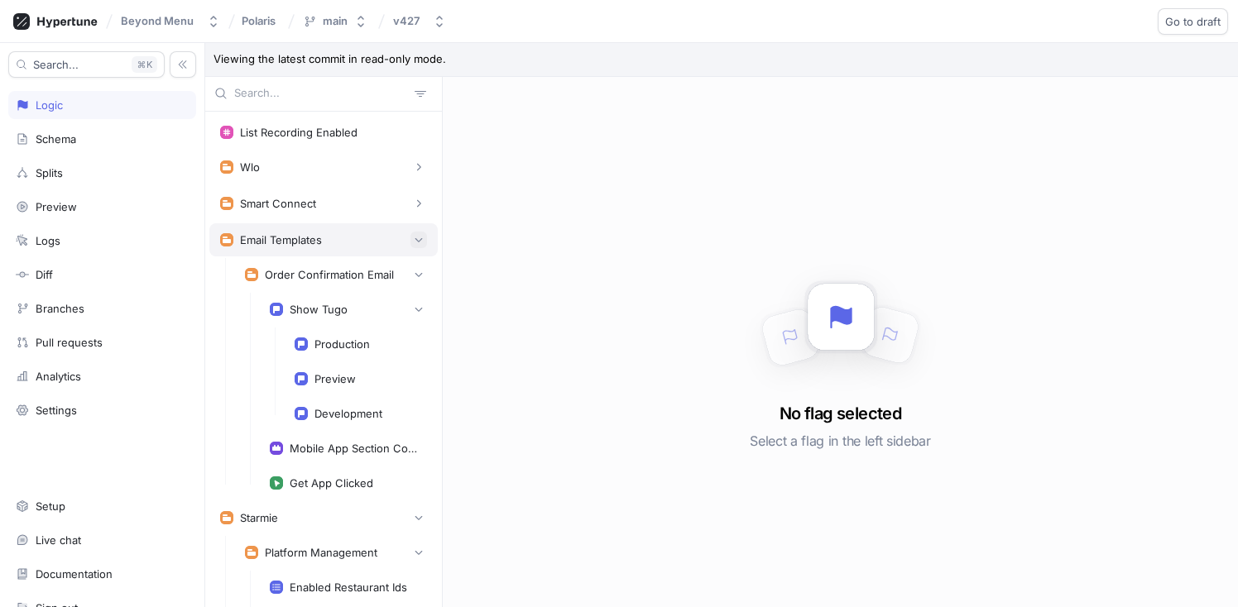 The image size is (1238, 607). I want to click on div: Platform Management, so click(321, 553).